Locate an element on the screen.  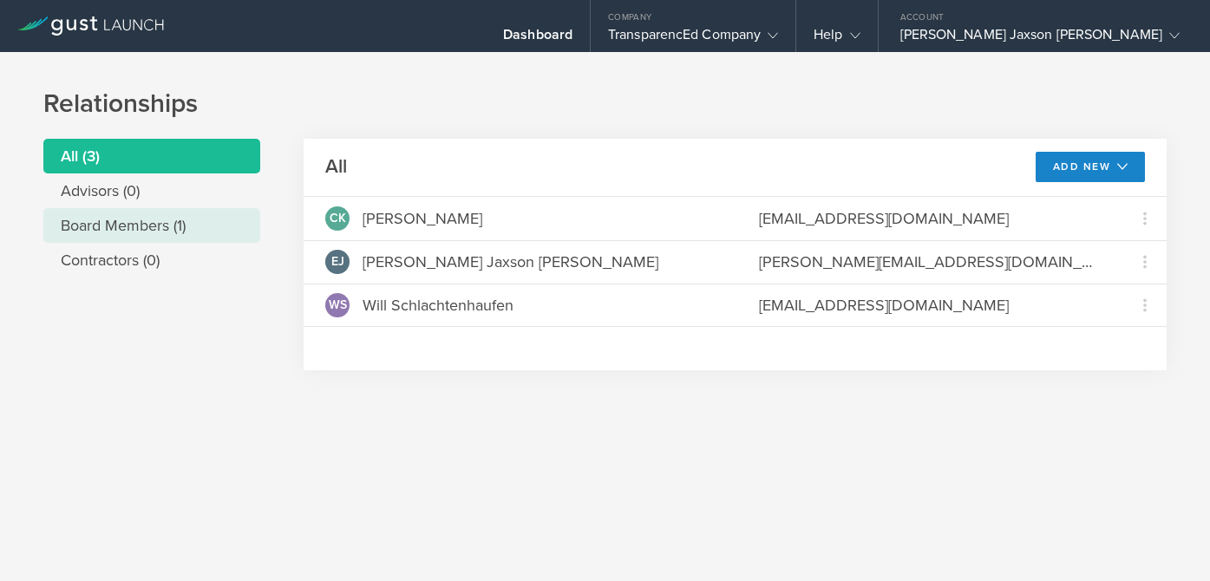
div: Dashboard is located at coordinates (538, 39).